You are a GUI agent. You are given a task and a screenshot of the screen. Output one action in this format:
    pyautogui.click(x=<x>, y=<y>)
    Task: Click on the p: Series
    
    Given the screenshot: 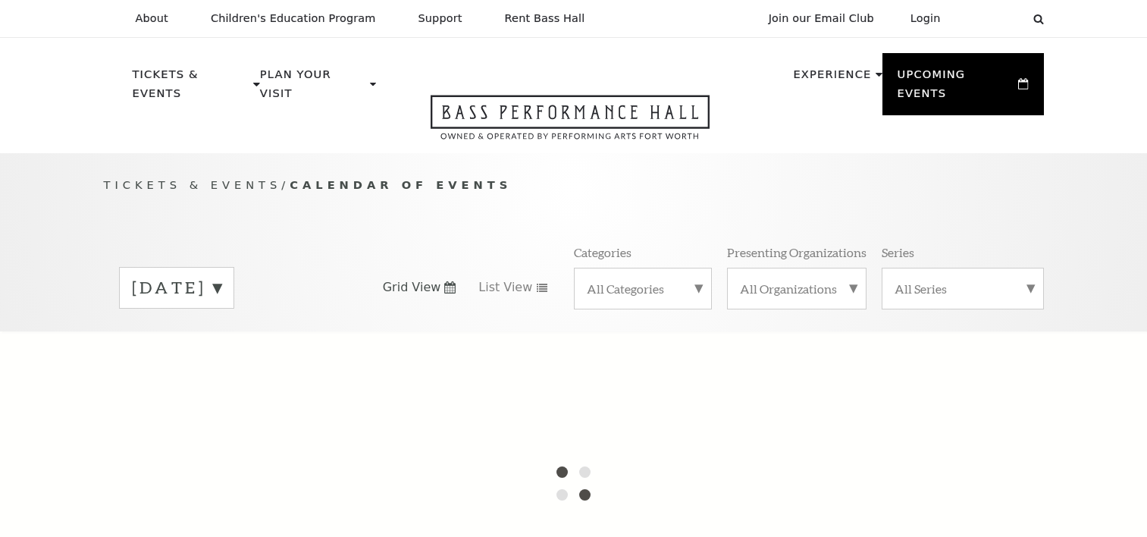 What is the action you would take?
    pyautogui.click(x=897, y=252)
    